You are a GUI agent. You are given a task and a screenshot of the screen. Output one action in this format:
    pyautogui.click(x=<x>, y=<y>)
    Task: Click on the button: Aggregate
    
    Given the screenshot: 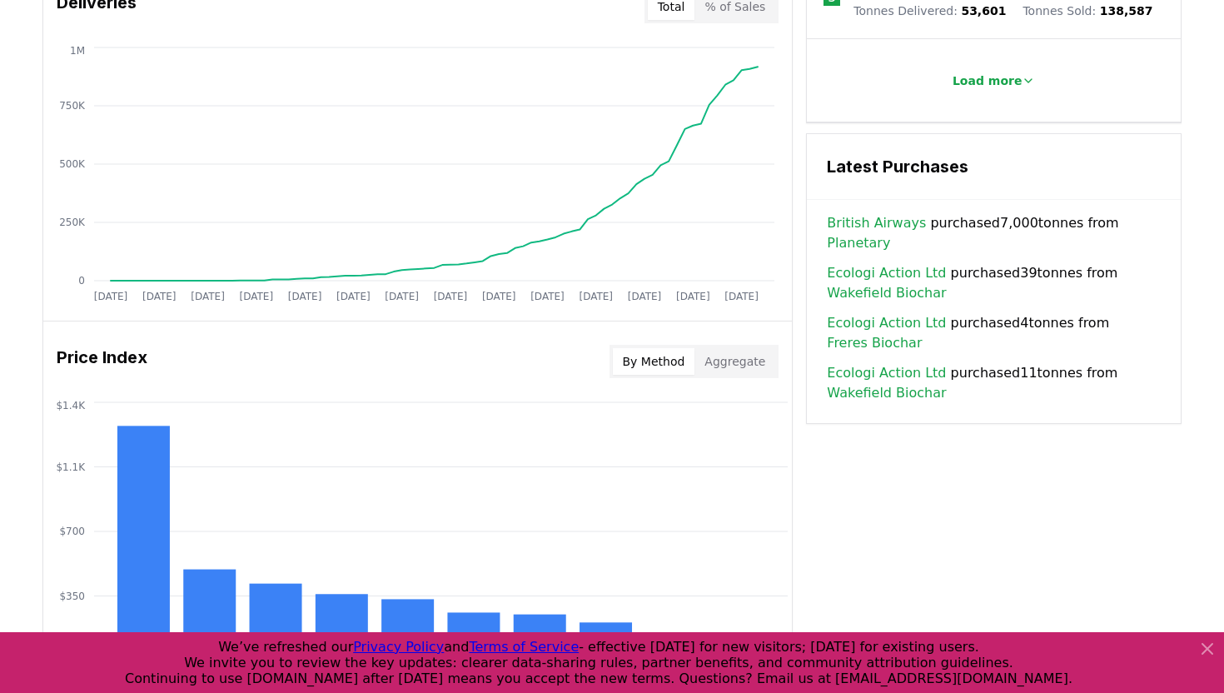 What is the action you would take?
    pyautogui.click(x=734, y=361)
    